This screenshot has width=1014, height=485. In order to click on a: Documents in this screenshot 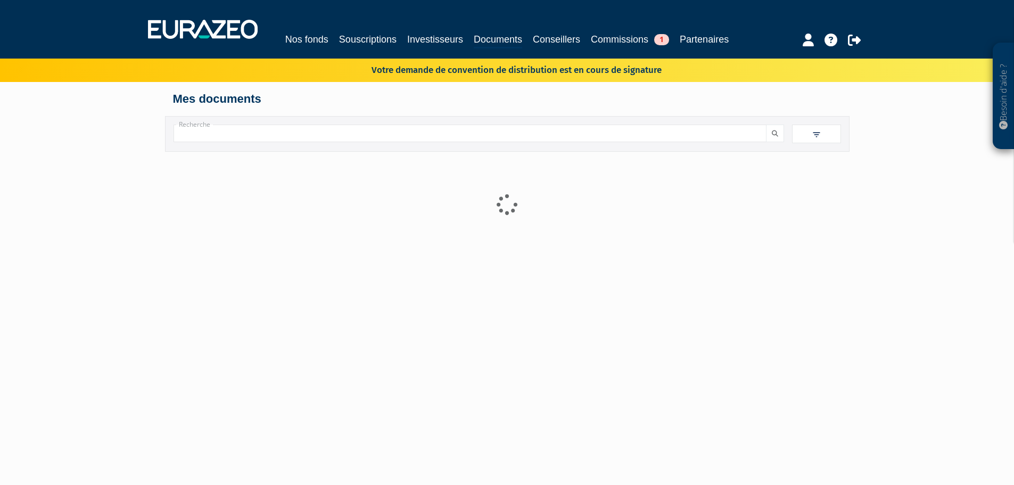, I will do `click(498, 40)`.